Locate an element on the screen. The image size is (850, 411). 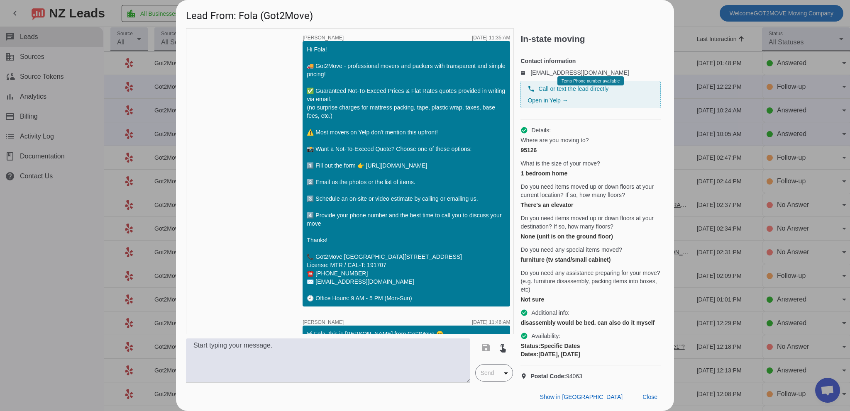
div: disassembly would be bed. can also do it myself is located at coordinates (591, 323).